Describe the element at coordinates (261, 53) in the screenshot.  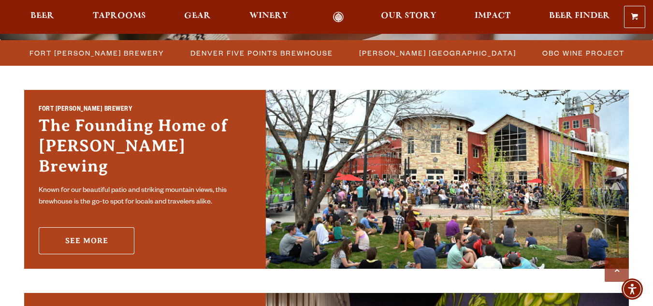
I see `a: Denver Five Points Brewhouse` at that location.